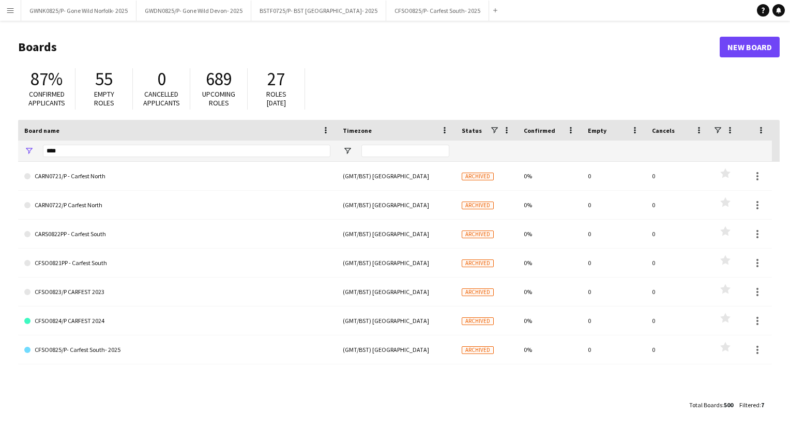  I want to click on button: GWDN0825/P- Gone Wild Devon- 2025, so click(194, 10).